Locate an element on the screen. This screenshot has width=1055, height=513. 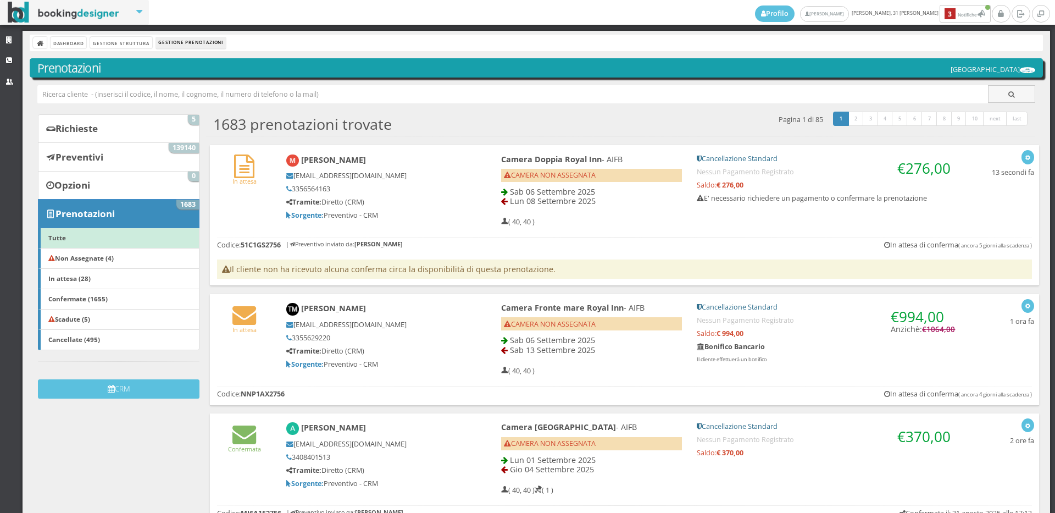
a: In attesa is located at coordinates (245, 325).